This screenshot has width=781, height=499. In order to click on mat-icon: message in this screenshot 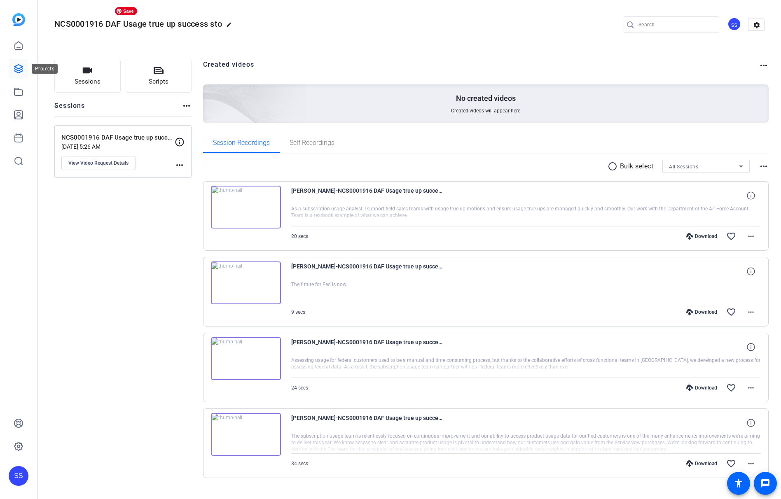, I will do `click(765, 484)`.